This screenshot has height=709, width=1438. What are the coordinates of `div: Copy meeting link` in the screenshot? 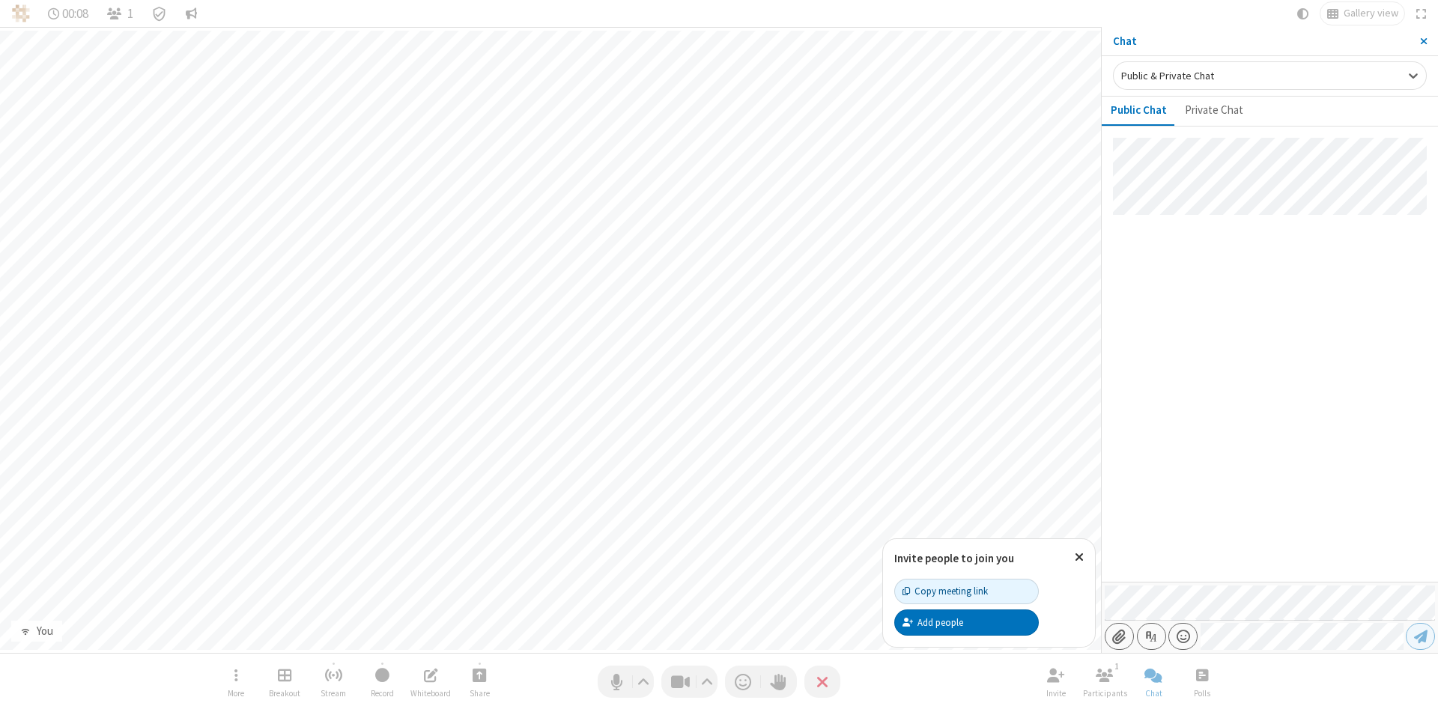 It's located at (945, 591).